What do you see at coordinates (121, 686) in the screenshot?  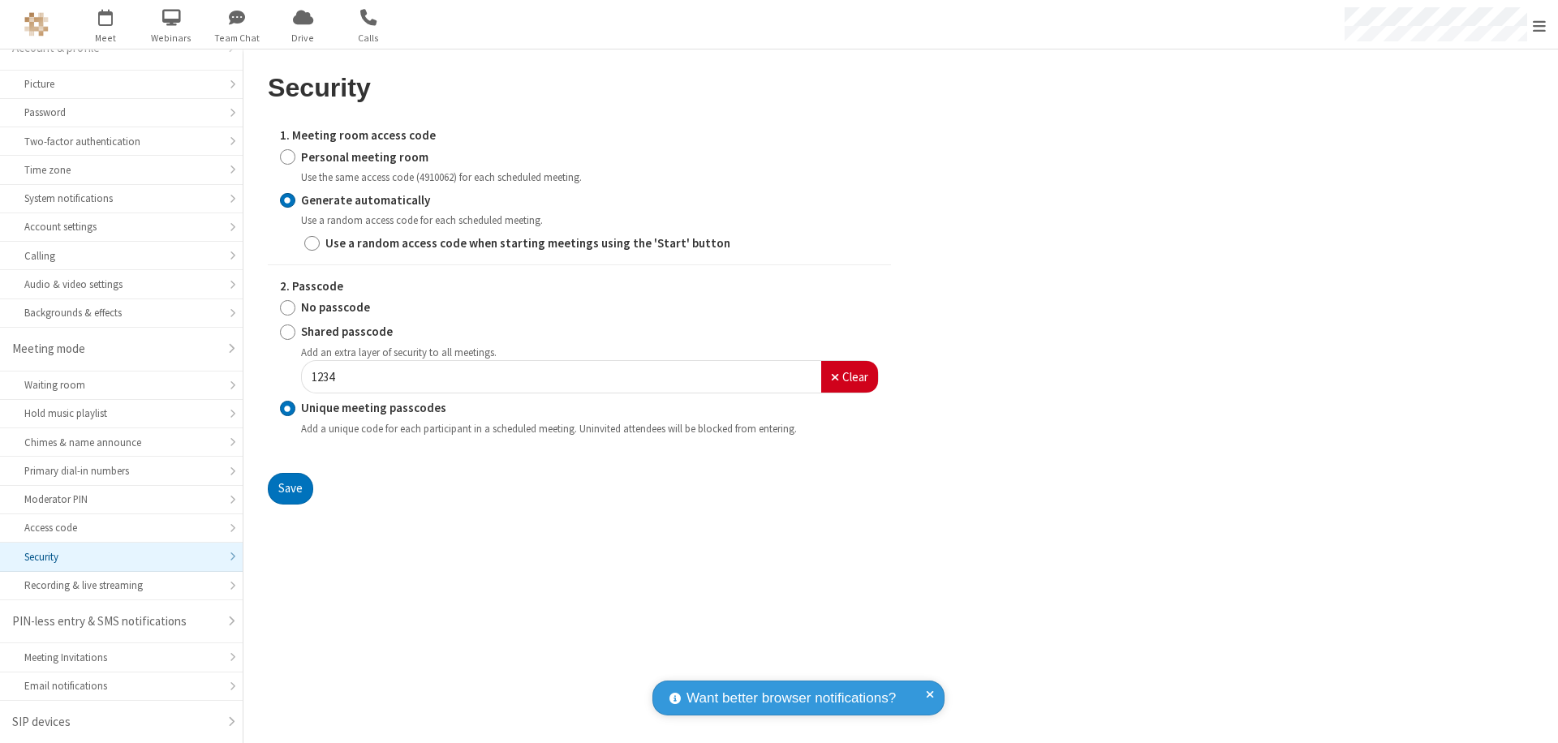 I see `div: Email notifications` at bounding box center [121, 686].